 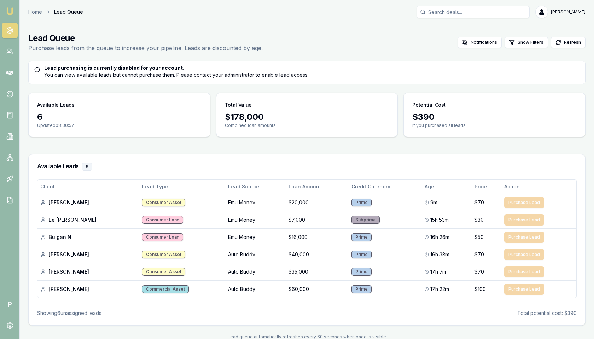 I want to click on div: Showing 6 unassigned lead s, so click(x=69, y=313).